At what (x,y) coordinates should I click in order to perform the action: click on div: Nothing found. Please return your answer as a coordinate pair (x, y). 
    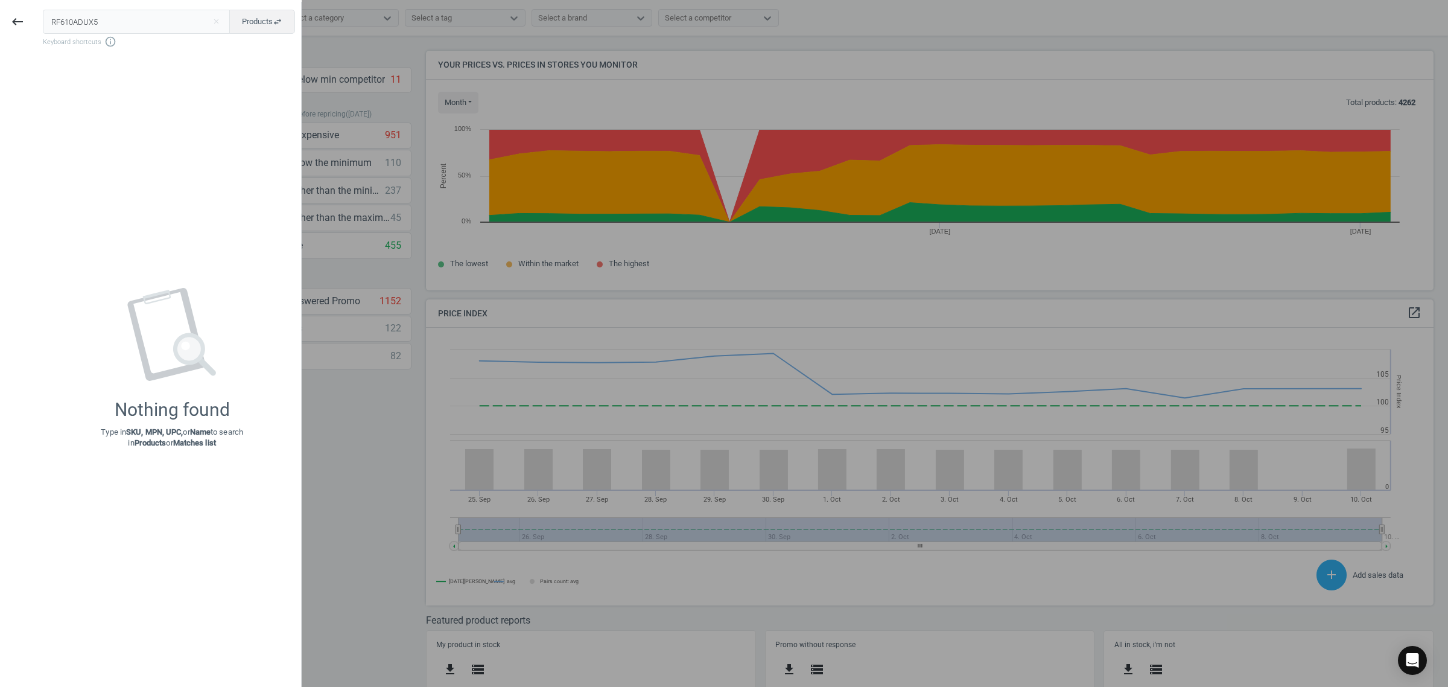
    Looking at the image, I should click on (172, 410).